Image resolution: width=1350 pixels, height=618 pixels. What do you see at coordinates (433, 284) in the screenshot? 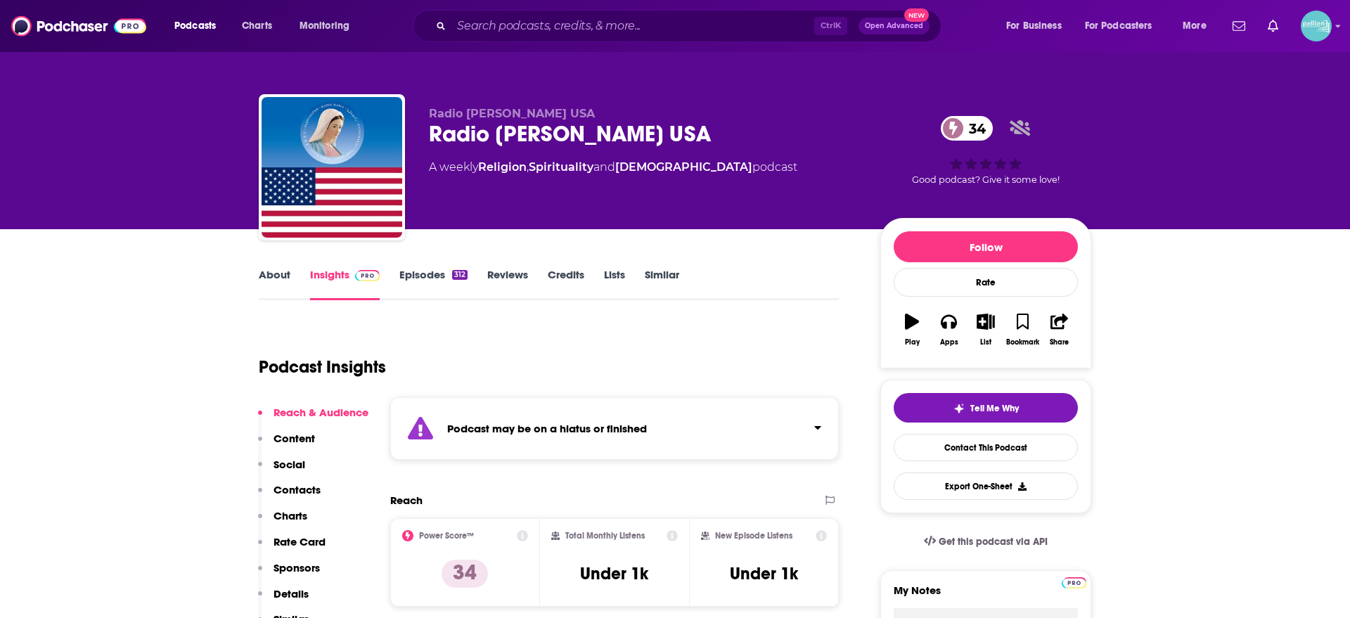
I see `a: Episodes312` at bounding box center [433, 284].